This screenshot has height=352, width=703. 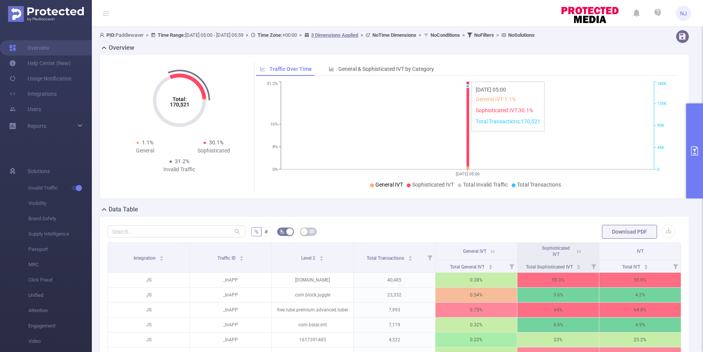 I want to click on span: Total Invalid Traffic, so click(x=485, y=184).